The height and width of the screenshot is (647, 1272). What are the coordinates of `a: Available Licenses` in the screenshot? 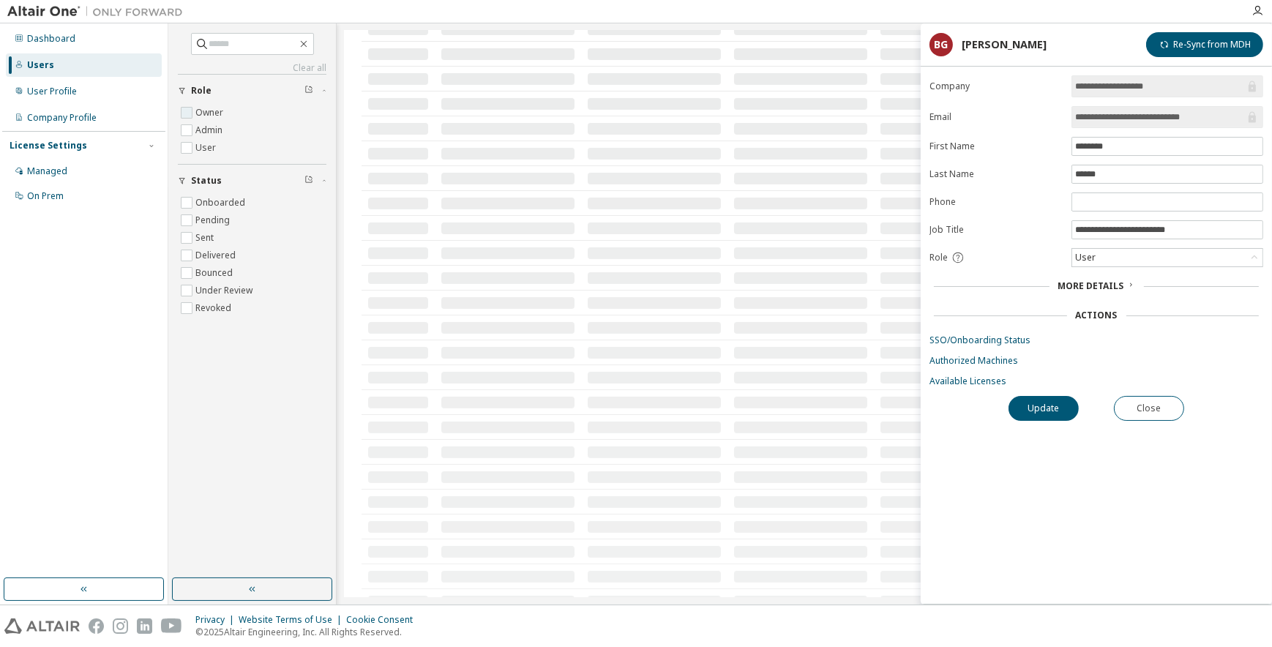 It's located at (1096, 381).